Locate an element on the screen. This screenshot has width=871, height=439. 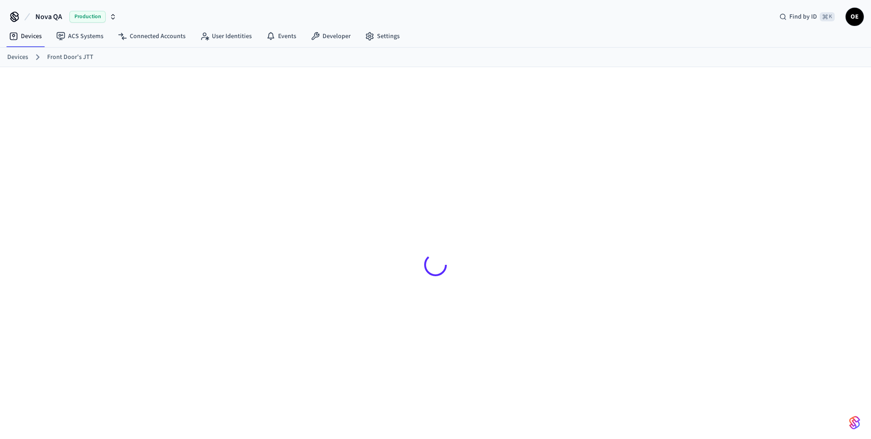
span: Nova QA is located at coordinates (49, 17).